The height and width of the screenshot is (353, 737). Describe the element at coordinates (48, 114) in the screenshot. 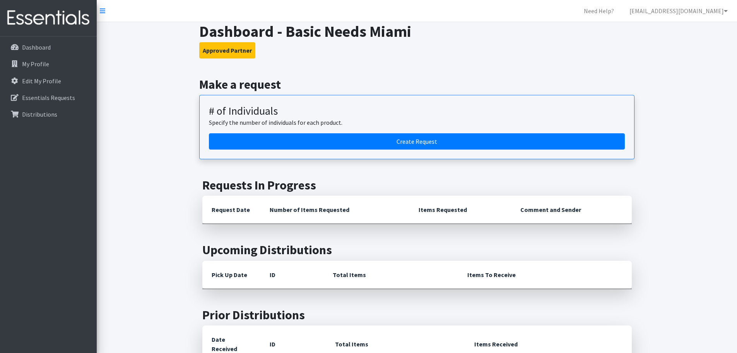

I see `a: Distributions` at that location.